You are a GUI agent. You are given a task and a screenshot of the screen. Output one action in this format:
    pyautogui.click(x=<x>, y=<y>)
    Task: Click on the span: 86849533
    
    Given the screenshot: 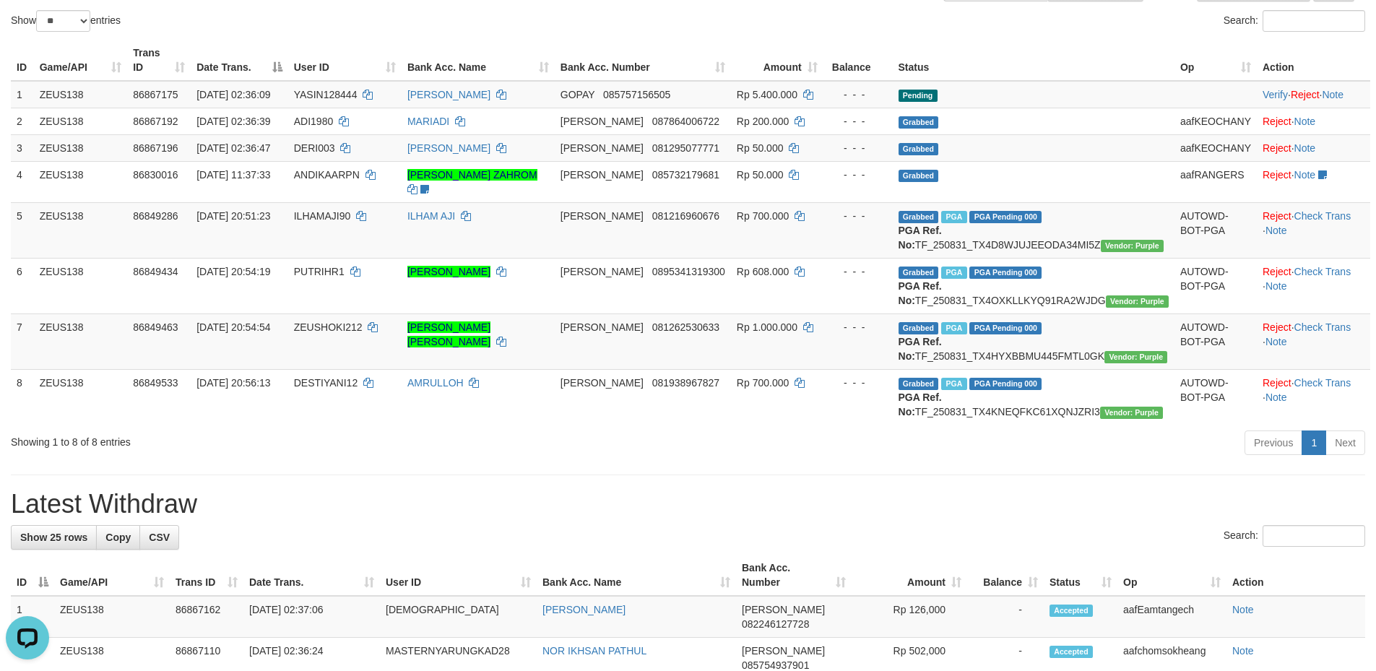 What is the action you would take?
    pyautogui.click(x=155, y=383)
    